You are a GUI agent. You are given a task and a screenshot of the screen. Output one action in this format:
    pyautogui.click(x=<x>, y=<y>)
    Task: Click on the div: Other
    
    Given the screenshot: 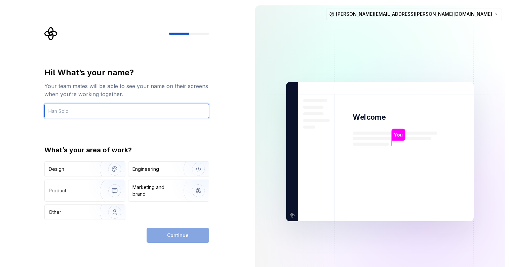 What is the action you would take?
    pyautogui.click(x=55, y=212)
    